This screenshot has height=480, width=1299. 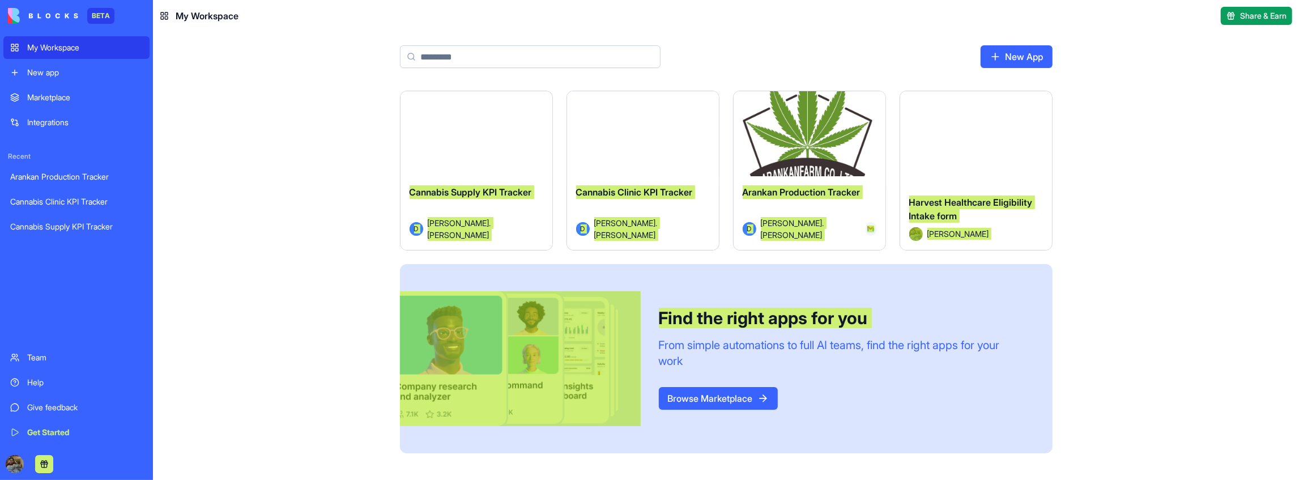 What do you see at coordinates (1016, 57) in the screenshot?
I see `a: New App` at bounding box center [1016, 57].